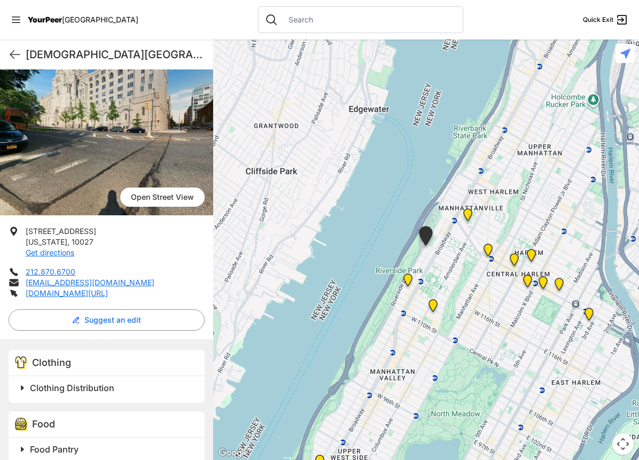  I want to click on span: Clothing, so click(51, 362).